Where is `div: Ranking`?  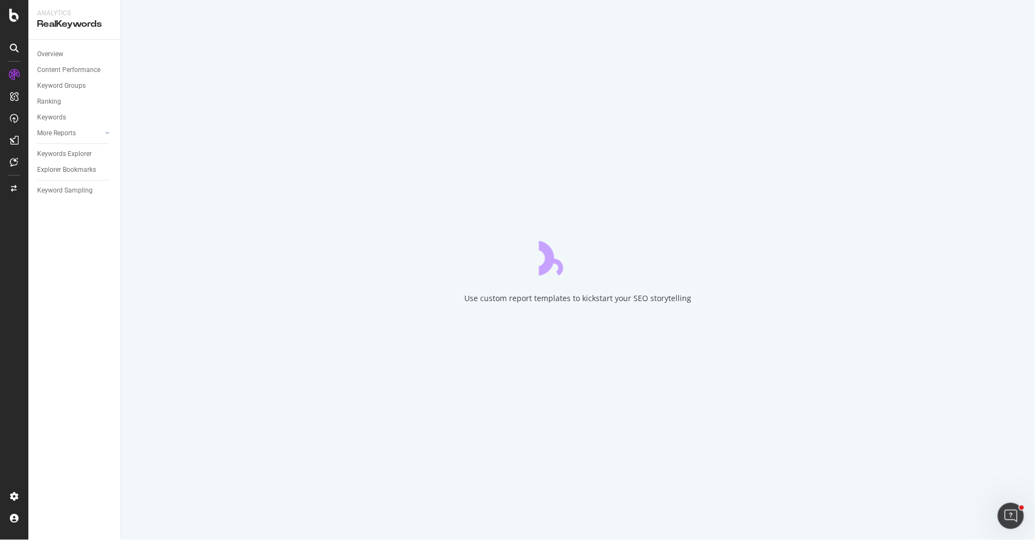
div: Ranking is located at coordinates (49, 102).